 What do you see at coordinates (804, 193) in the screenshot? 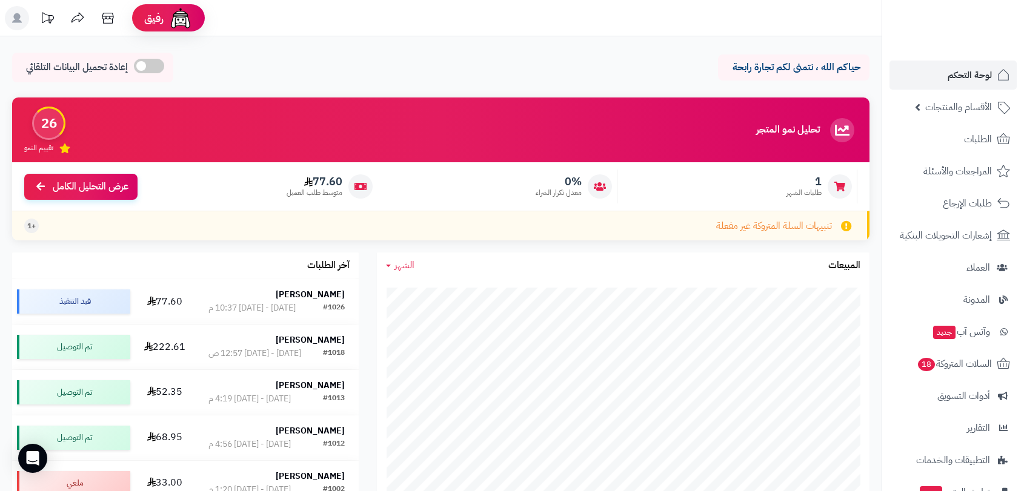
I see `span: طلبات الشهر` at bounding box center [804, 193].